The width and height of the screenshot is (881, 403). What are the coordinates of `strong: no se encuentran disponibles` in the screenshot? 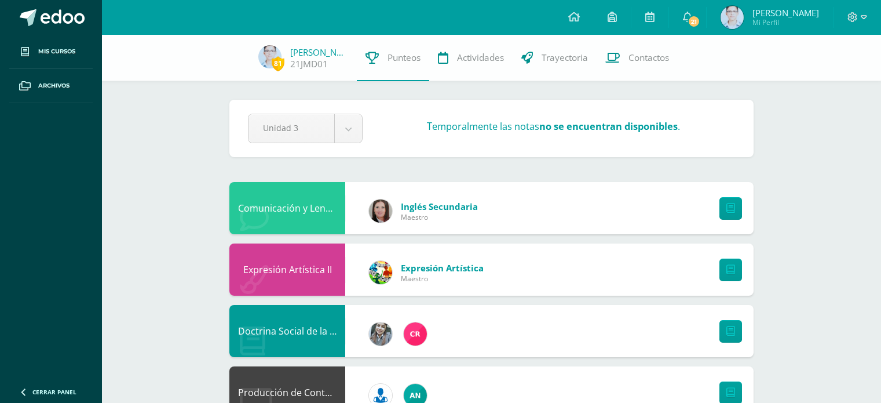 It's located at (608, 126).